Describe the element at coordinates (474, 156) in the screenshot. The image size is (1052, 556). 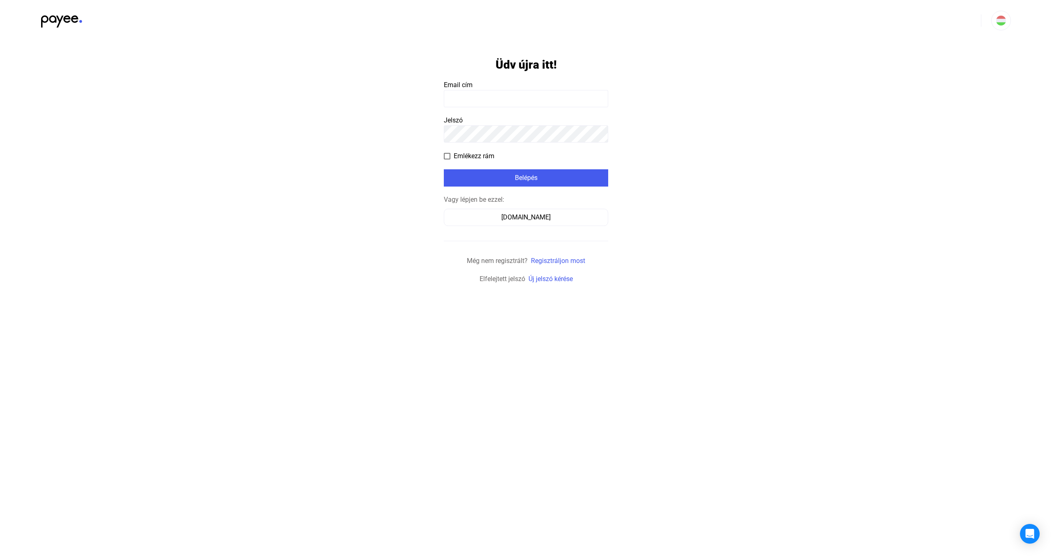
I see `span: Emlékezz rám` at that location.